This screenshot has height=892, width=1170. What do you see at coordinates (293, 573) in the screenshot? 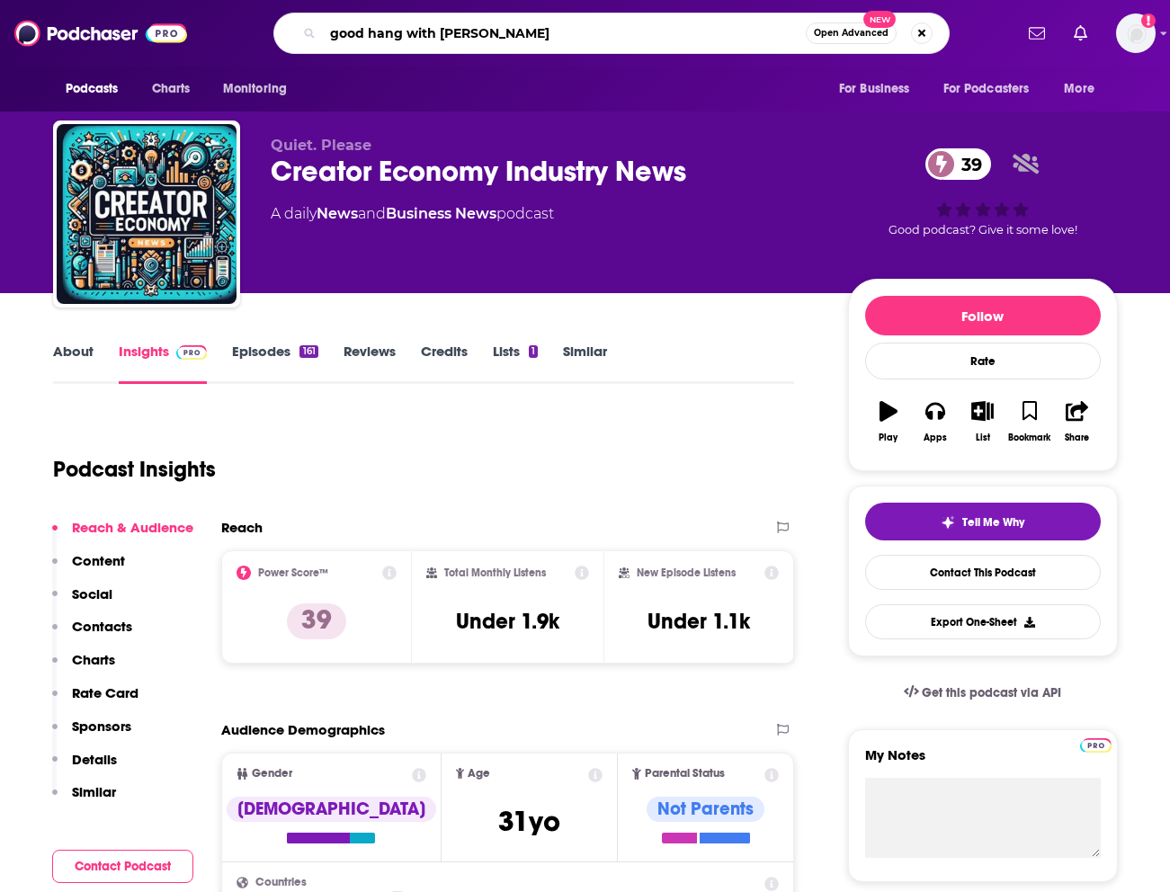
I see `h2: Power Score™` at bounding box center [293, 573].